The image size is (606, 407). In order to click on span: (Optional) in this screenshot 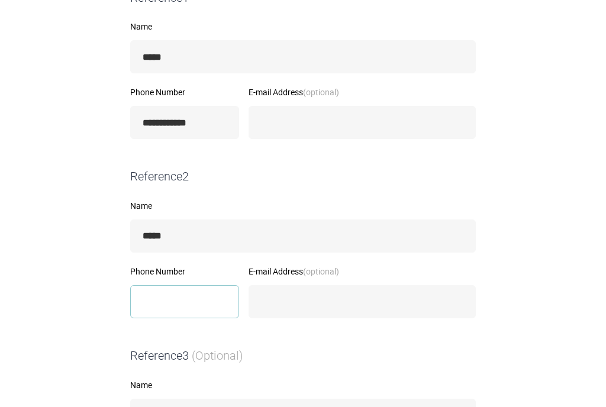, I will do `click(217, 355)`.